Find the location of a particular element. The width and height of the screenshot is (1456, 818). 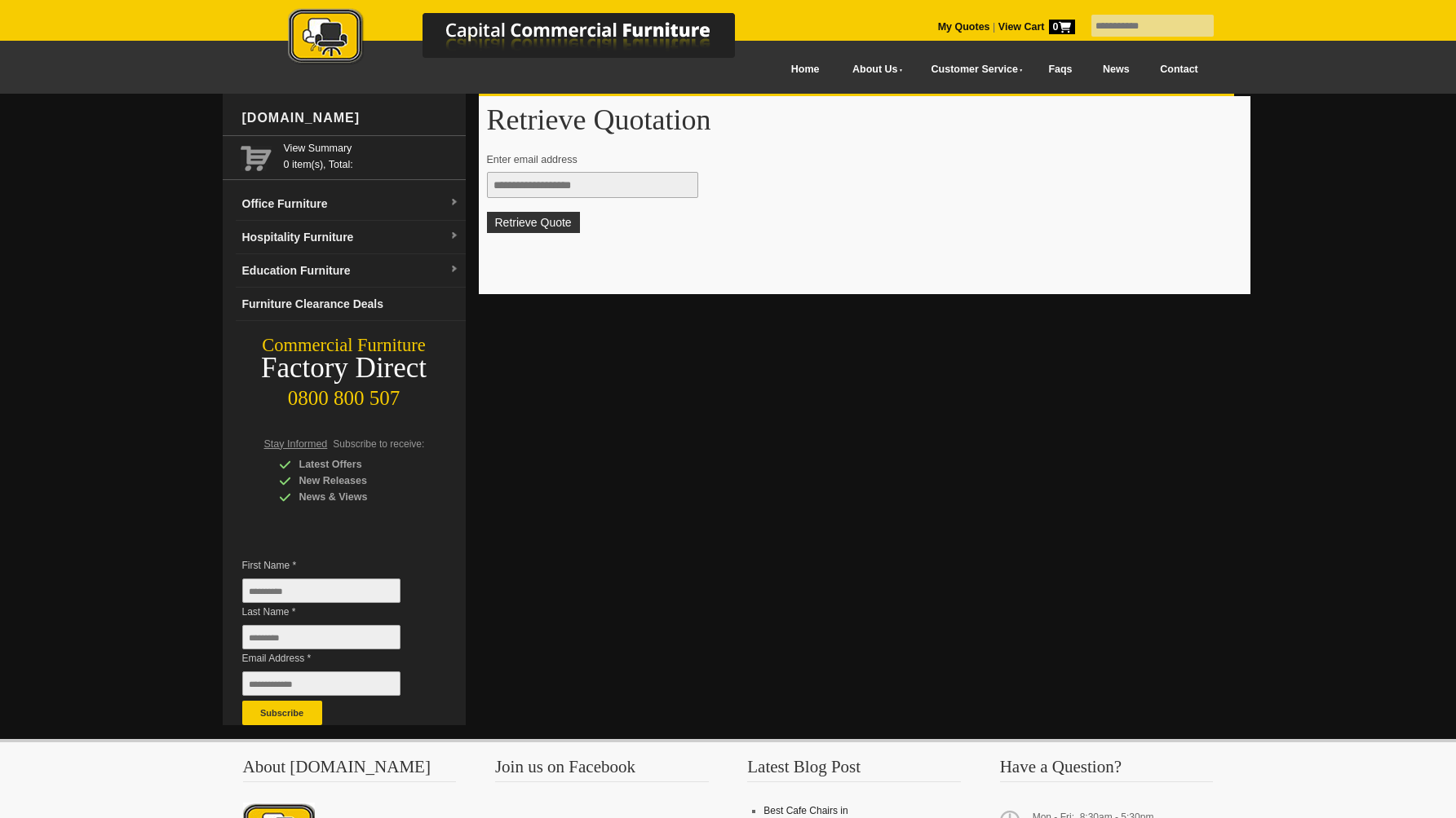

a: Contact is located at coordinates (1178, 69).